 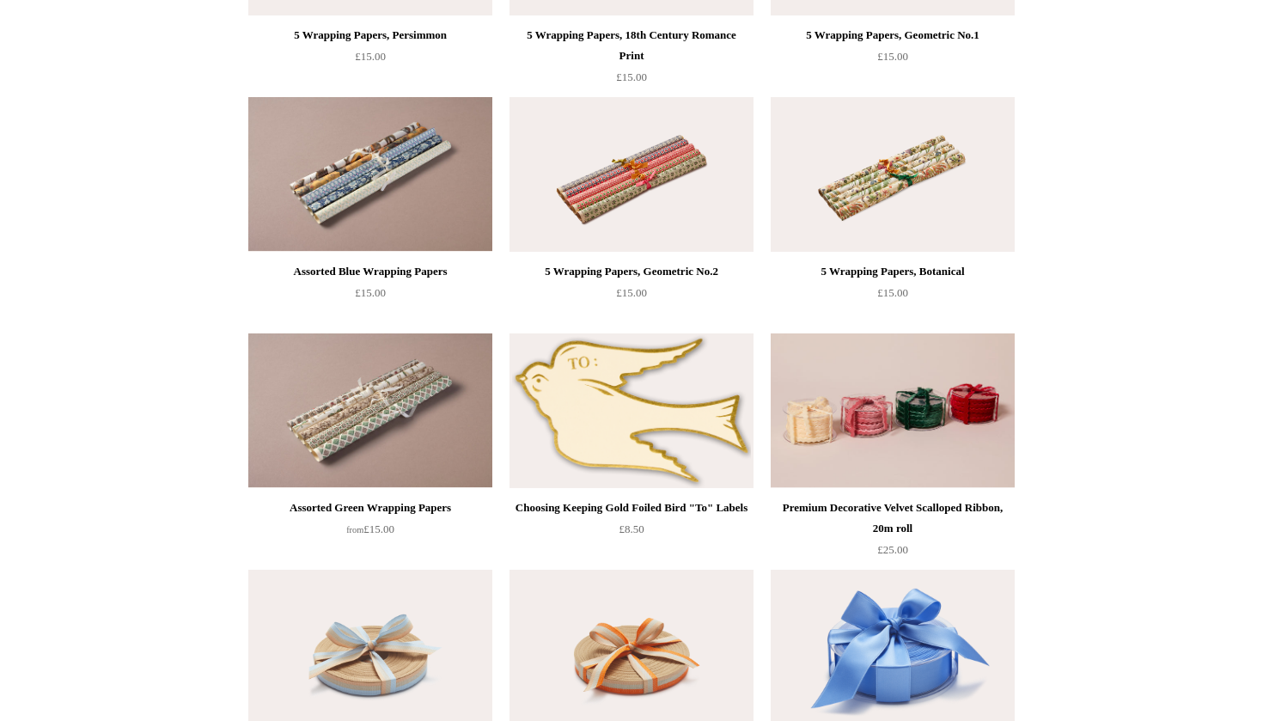 I want to click on span: £8.50, so click(x=631, y=528).